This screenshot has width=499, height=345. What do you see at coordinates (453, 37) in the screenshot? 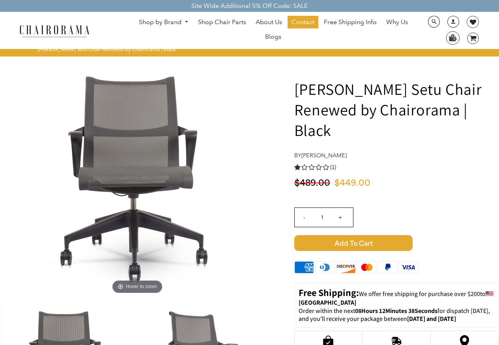
I see `img: WhatsApp_Image_2024-07-12_at_16.23.01.webp` at bounding box center [453, 37].